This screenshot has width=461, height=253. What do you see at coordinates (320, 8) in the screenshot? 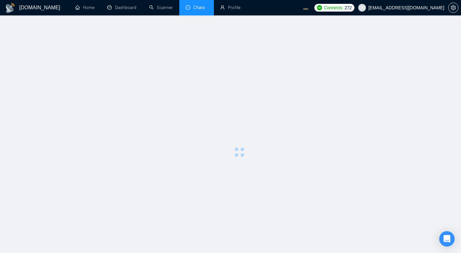
I see `img: upwork-logo.png` at bounding box center [320, 8].